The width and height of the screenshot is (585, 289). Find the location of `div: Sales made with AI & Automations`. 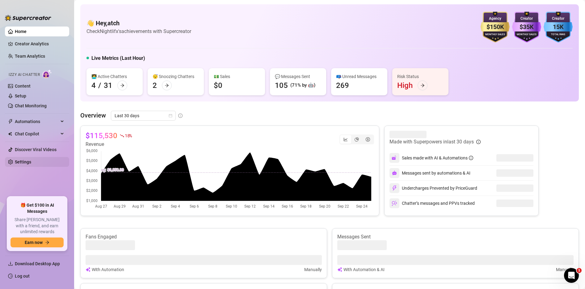

div: Sales made with AI & Automations is located at coordinates (437, 158).